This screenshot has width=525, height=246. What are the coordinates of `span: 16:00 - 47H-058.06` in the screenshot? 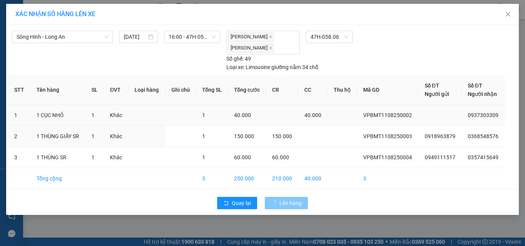 It's located at (192, 37).